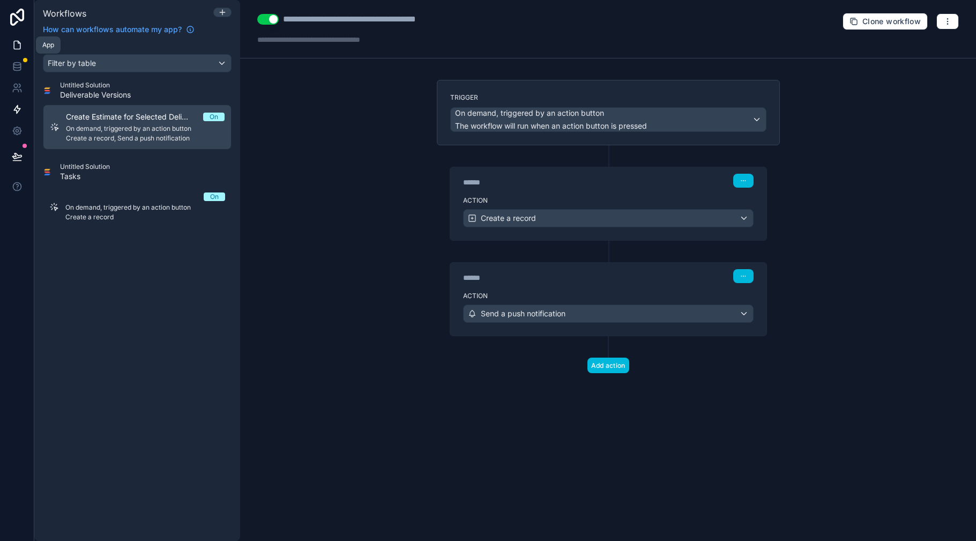  Describe the element at coordinates (523, 314) in the screenshot. I see `span: Send a push notification` at that location.